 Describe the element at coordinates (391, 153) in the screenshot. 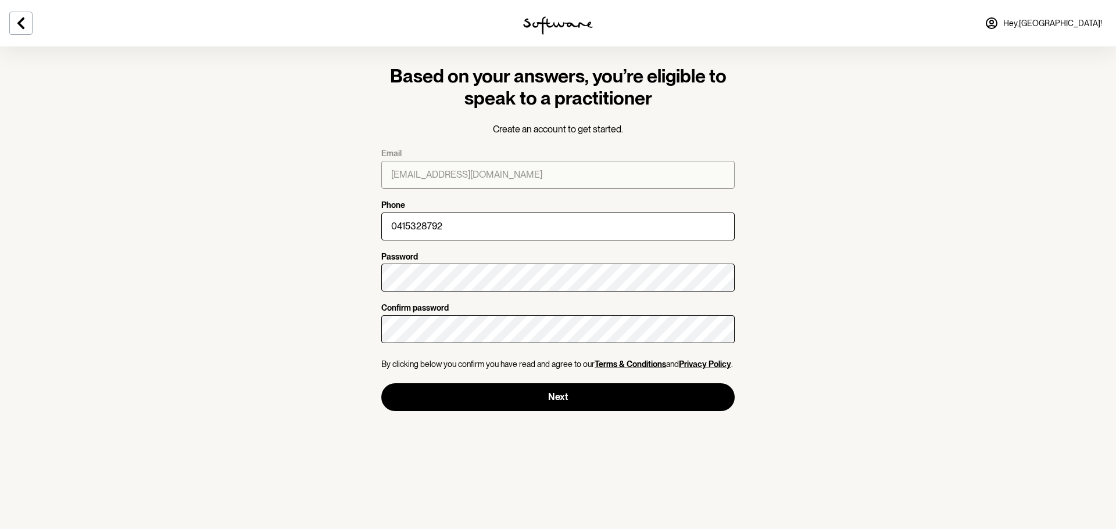

I see `p: Email` at that location.